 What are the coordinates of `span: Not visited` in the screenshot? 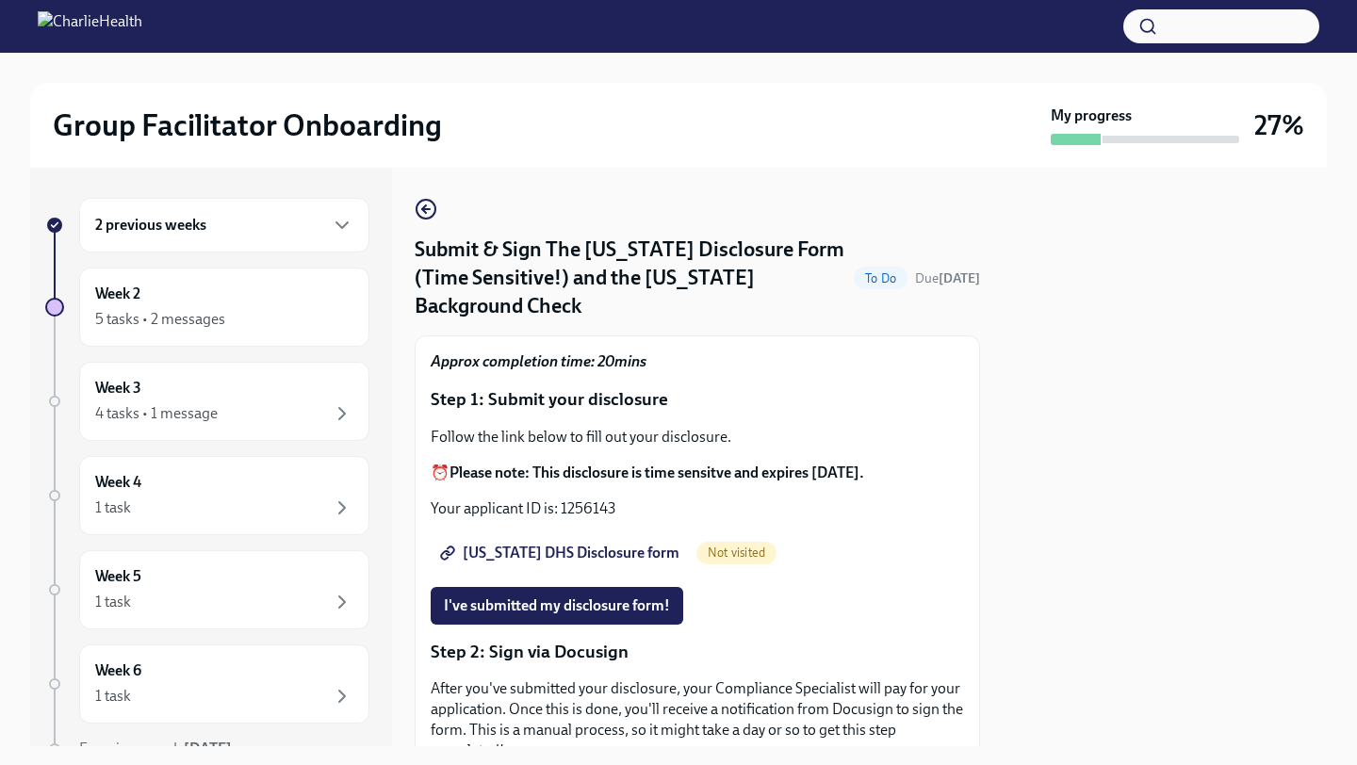 It's located at (736, 552).